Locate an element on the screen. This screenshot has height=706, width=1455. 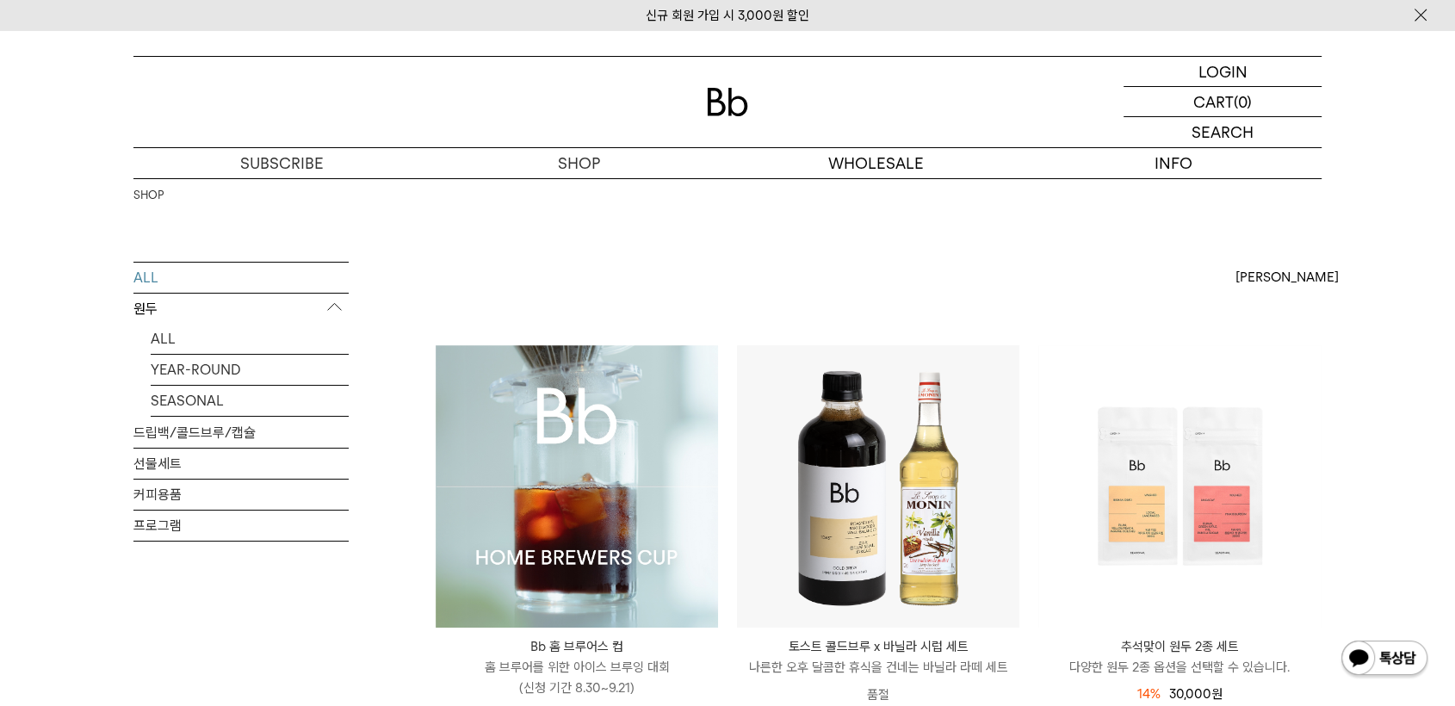
p: (0) is located at coordinates (1243, 102).